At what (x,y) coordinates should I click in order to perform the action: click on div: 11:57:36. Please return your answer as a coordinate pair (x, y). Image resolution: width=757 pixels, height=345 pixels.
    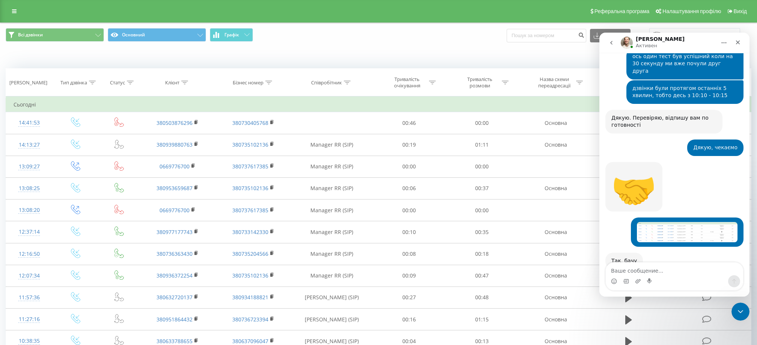
    Looking at the image, I should click on (29, 298).